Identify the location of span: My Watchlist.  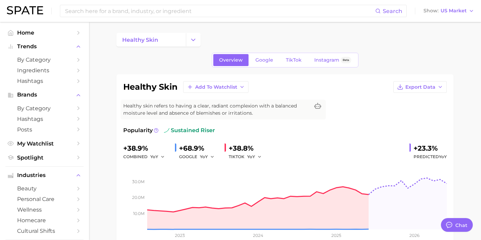
(45, 144).